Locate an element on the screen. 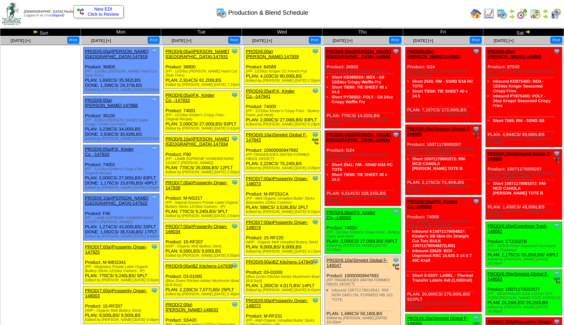 The height and width of the screenshot is (325, 564). td: Sun is located at coordinates (41, 32).